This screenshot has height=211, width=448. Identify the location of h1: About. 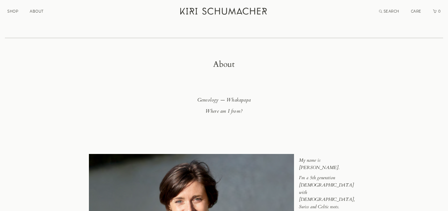
(224, 64).